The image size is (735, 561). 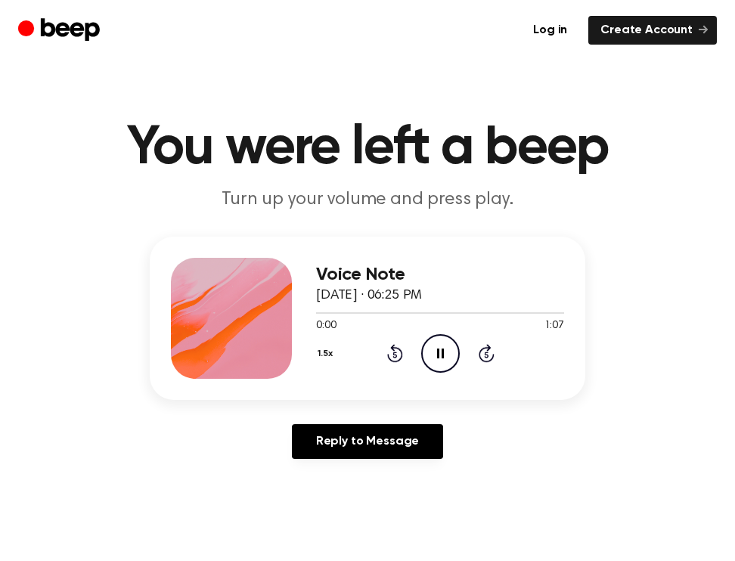 What do you see at coordinates (549, 30) in the screenshot?
I see `a: Log in` at bounding box center [549, 30].